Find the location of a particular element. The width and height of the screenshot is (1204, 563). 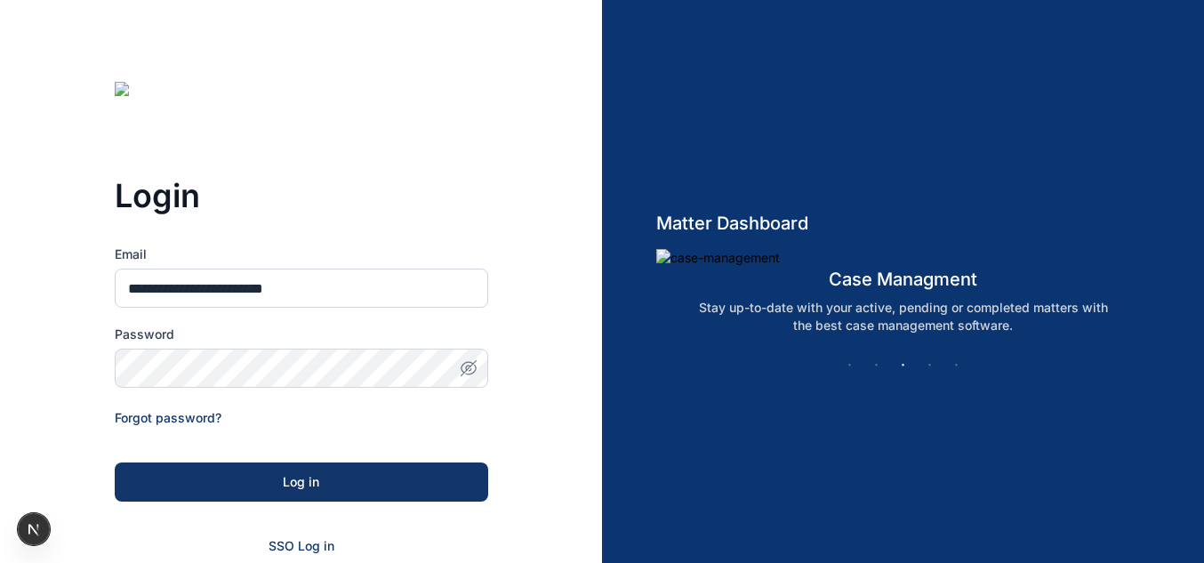

h5: case managment is located at coordinates (903, 279).